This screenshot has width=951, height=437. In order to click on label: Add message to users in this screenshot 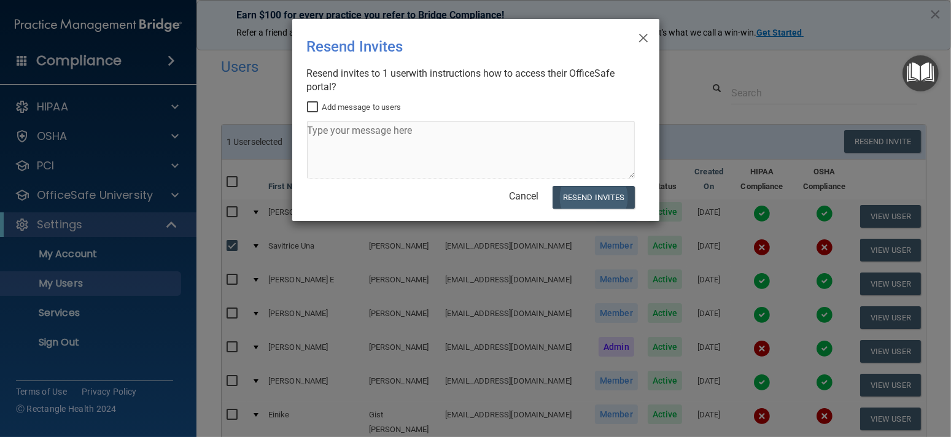, I will do `click(354, 107)`.